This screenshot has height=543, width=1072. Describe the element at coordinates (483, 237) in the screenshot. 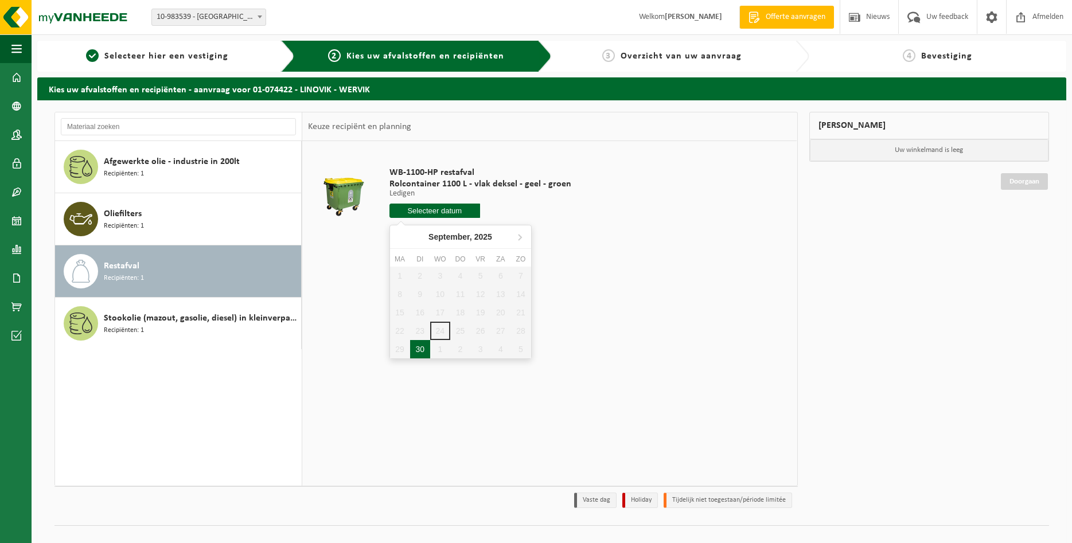

I see `i: 2025` at that location.